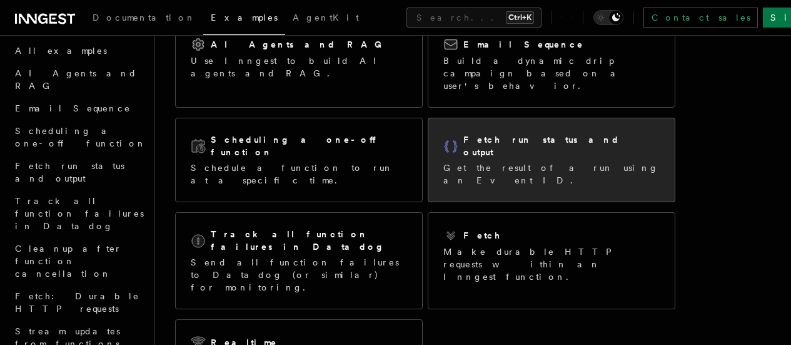 The width and height of the screenshot is (791, 345). I want to click on a: Fetch run status and output, so click(78, 172).